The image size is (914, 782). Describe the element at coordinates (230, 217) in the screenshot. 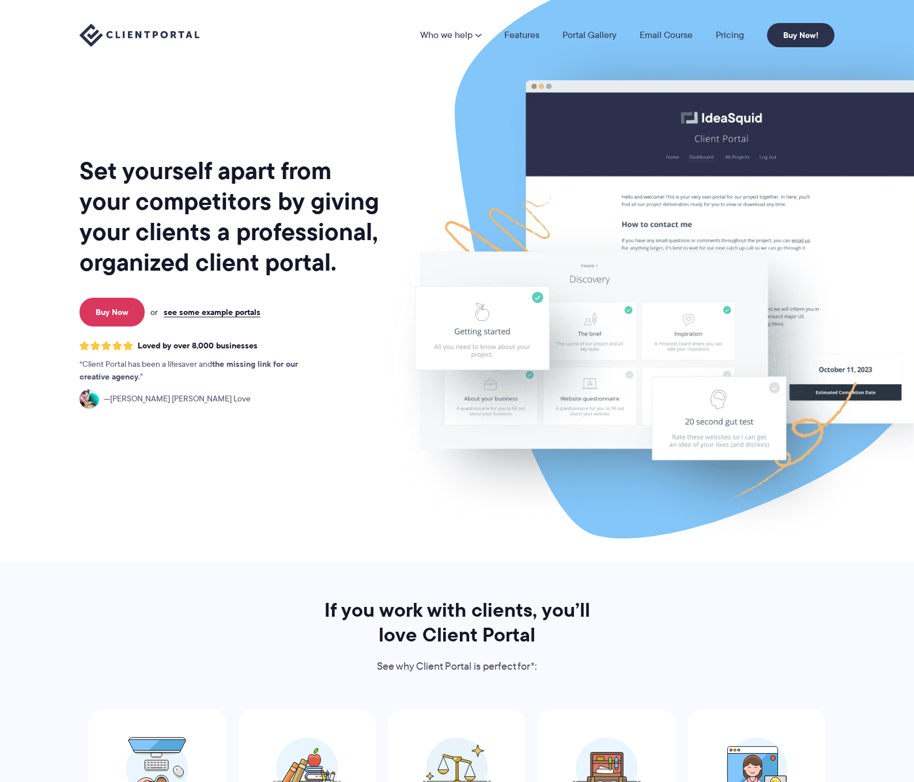

I see `h1: Set yourself apart from your competitors by giving your clients a professional, organized client ...` at that location.